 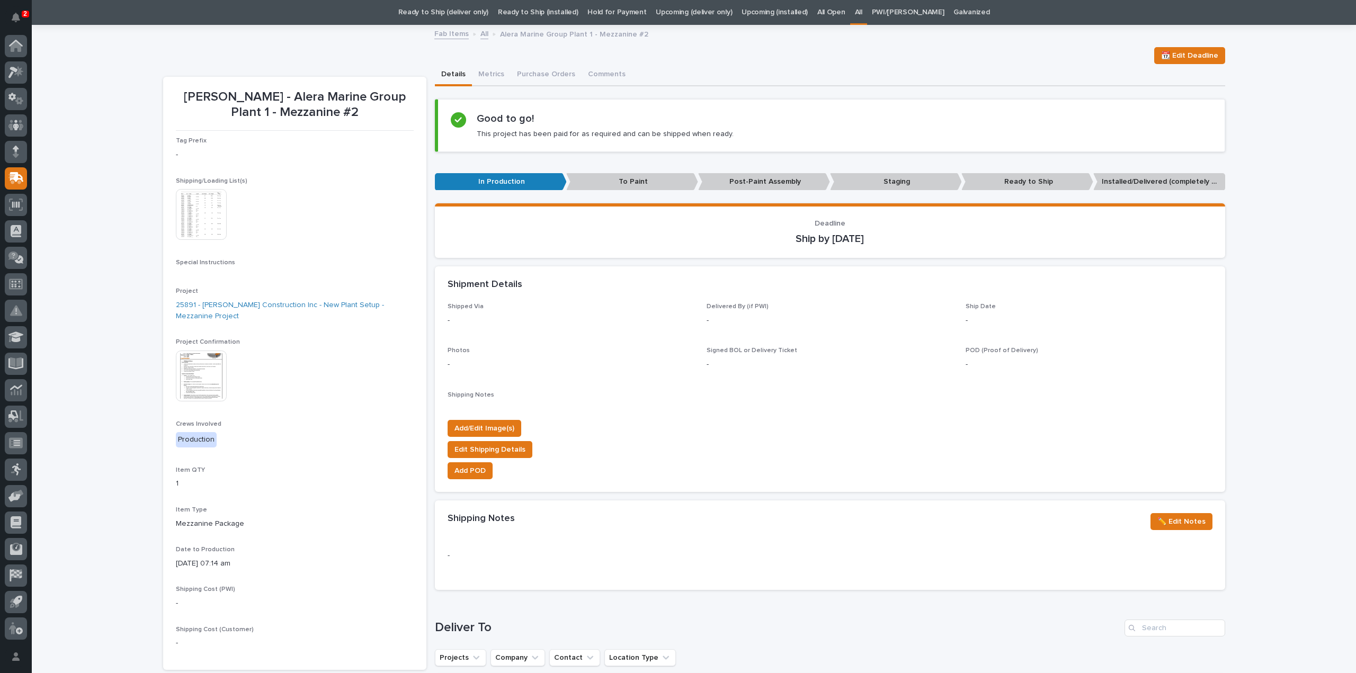 I want to click on button: Edit Shipping Details, so click(x=490, y=450).